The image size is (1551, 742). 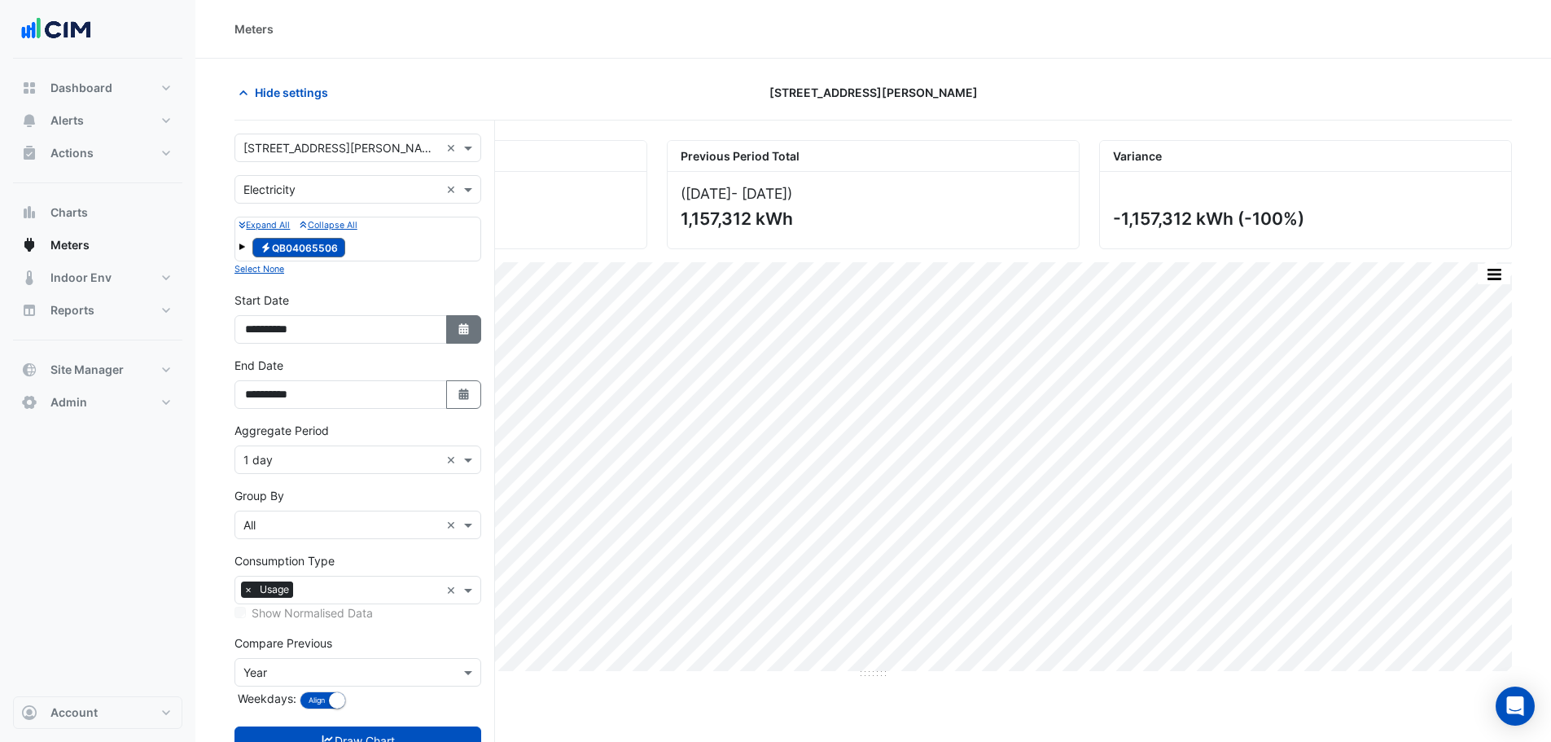 I want to click on app-icon: Charts, so click(x=29, y=213).